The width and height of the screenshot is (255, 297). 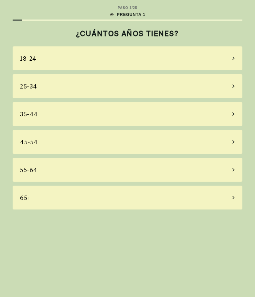 I want to click on div: 55-64, so click(x=29, y=170).